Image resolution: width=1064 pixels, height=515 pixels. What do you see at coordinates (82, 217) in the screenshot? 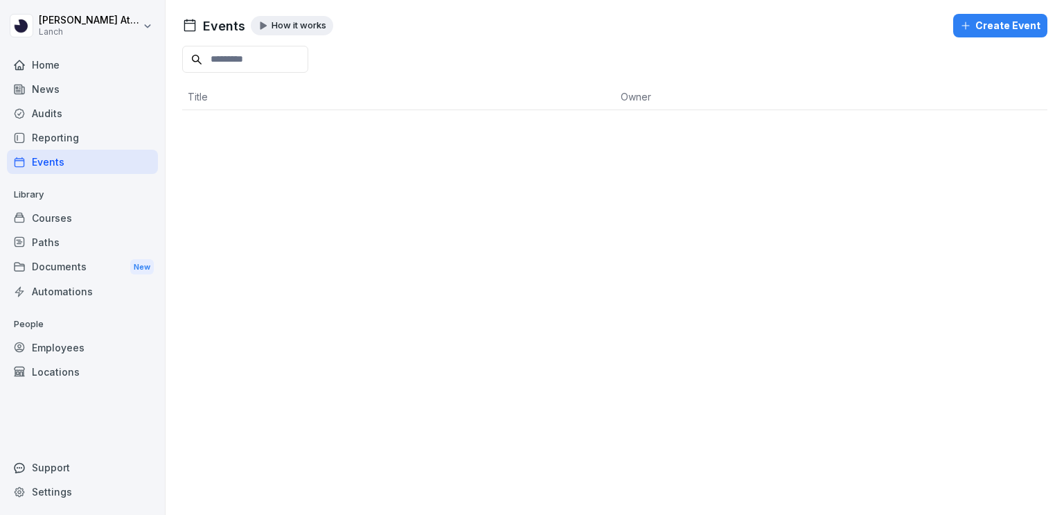
I see `div: Courses` at bounding box center [82, 217].